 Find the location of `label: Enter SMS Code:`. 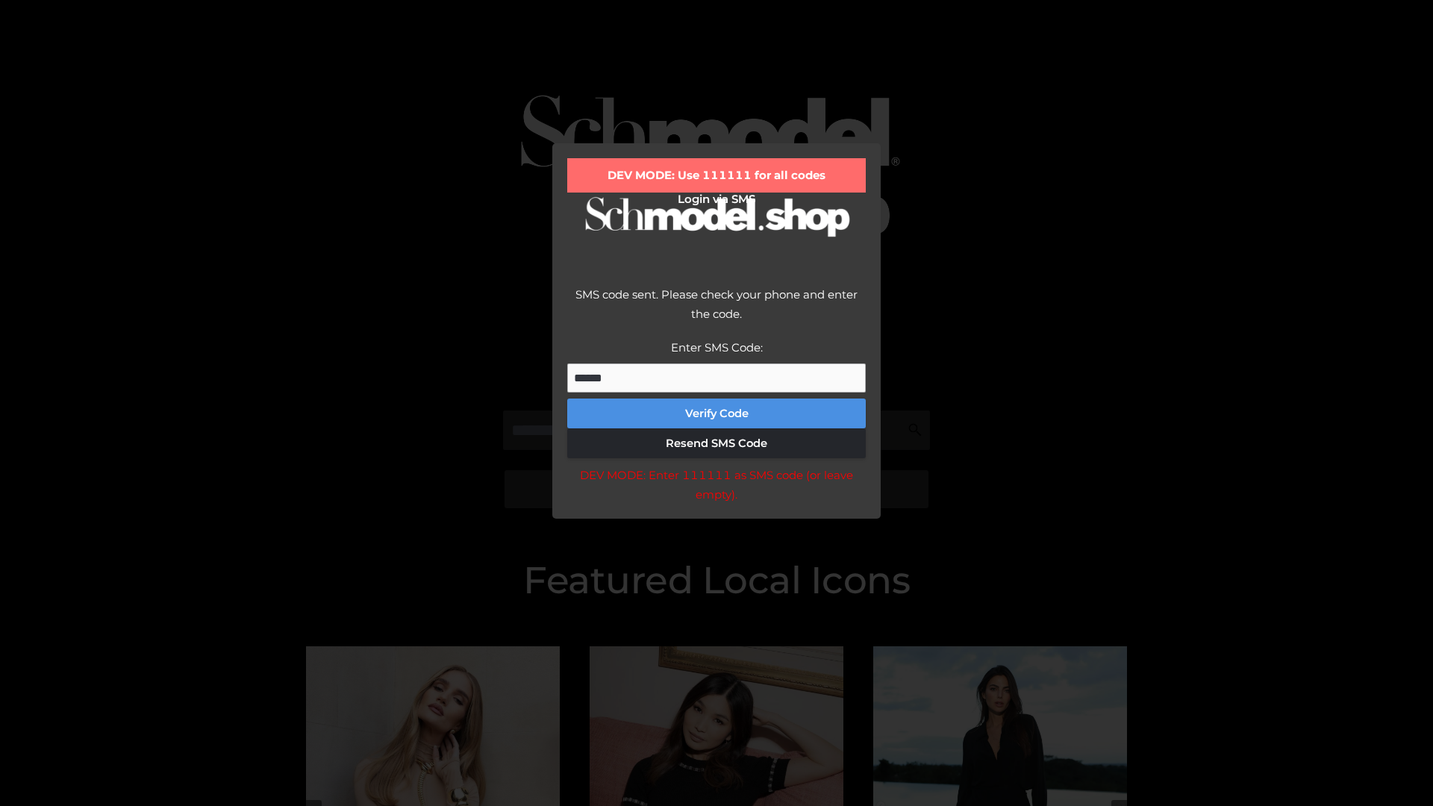

label: Enter SMS Code: is located at coordinates (717, 347).